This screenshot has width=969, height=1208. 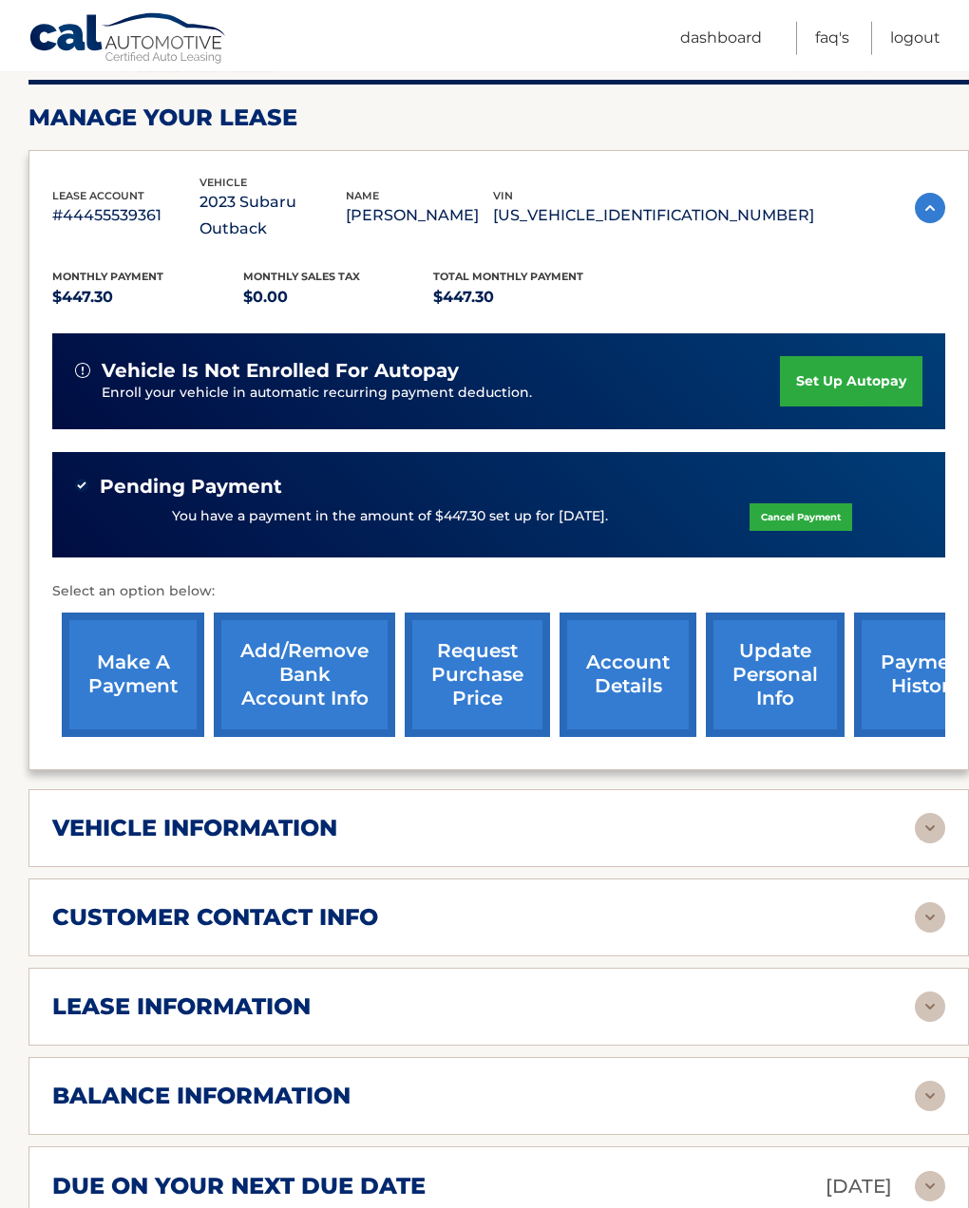 What do you see at coordinates (851, 381) in the screenshot?
I see `a: set up autopay` at bounding box center [851, 381].